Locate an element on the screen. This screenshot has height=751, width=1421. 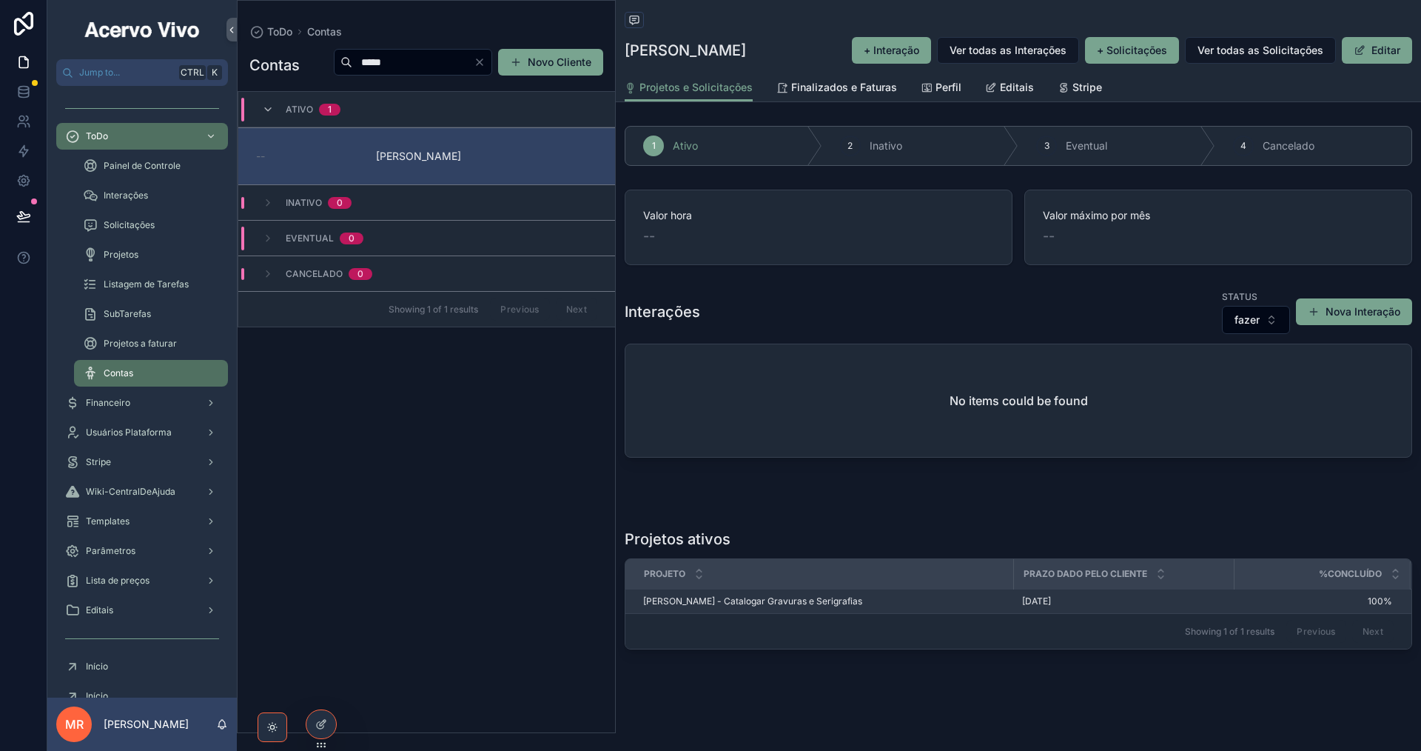
button: Ver todas as Solicitações is located at coordinates (1261, 50).